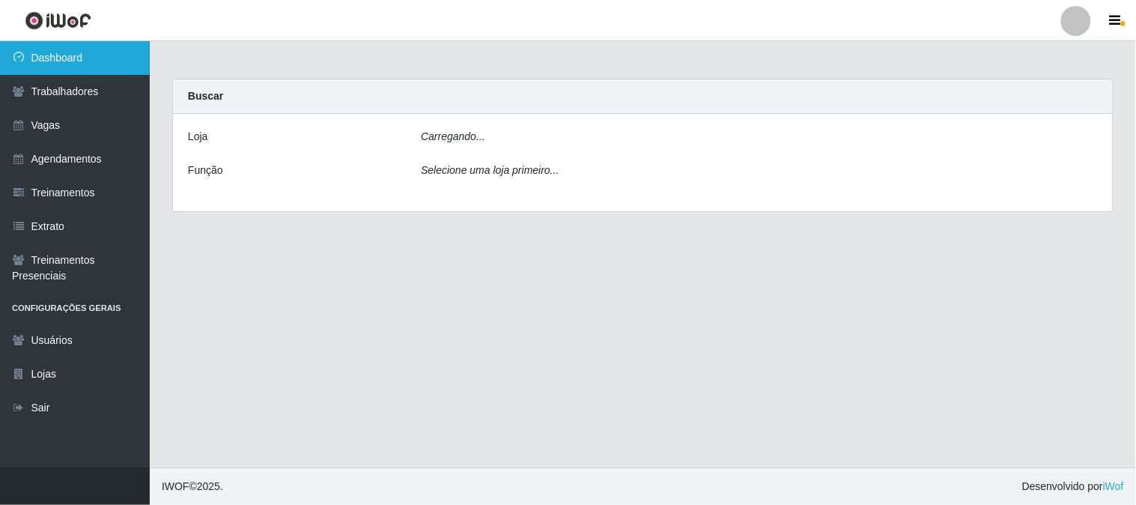  I want to click on span: © 2025 ., so click(192, 486).